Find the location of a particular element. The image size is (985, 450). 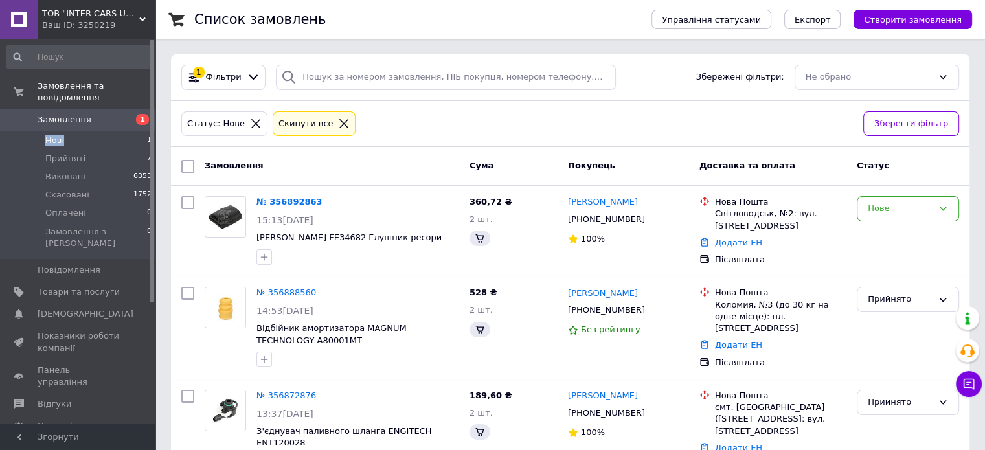

span: Покупці is located at coordinates (55, 426).